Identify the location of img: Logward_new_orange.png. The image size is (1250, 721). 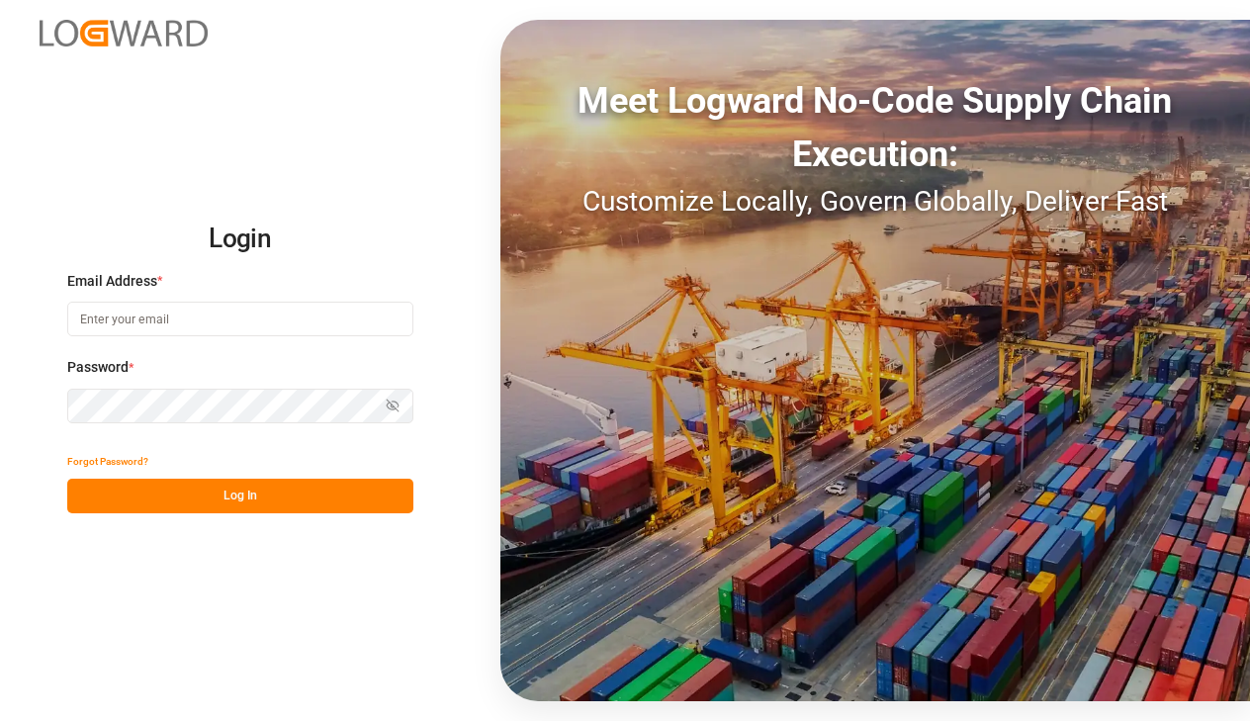
(124, 33).